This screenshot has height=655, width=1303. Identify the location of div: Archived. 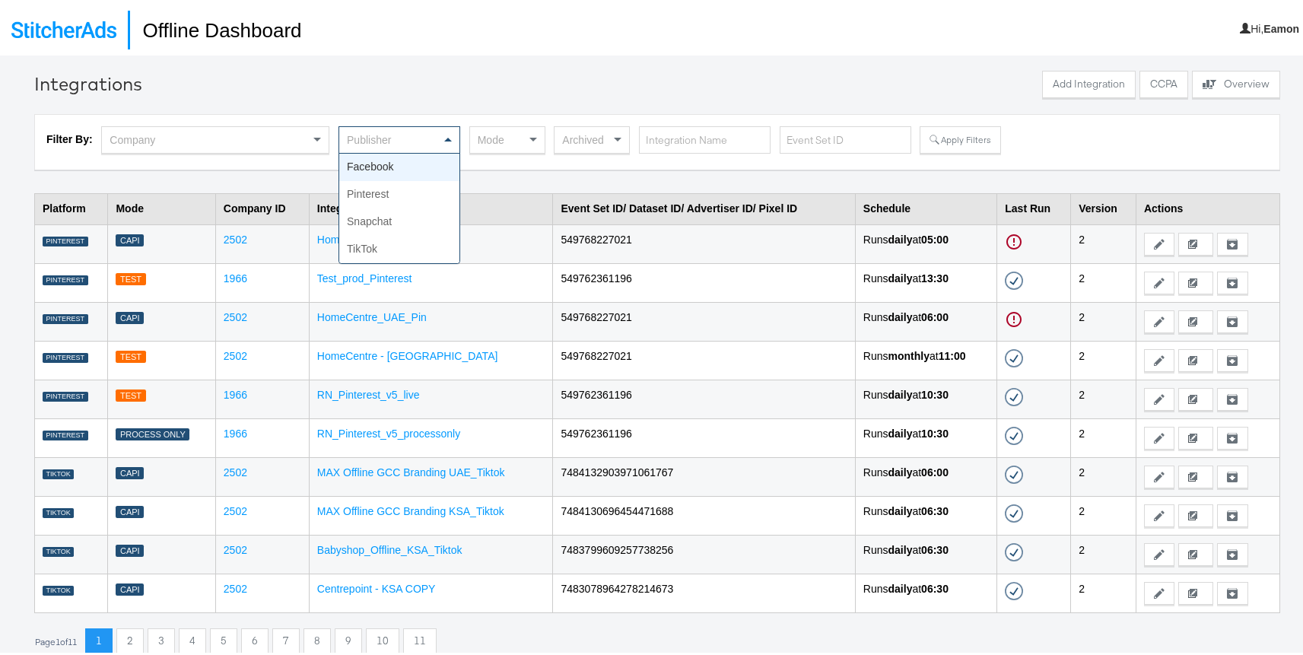
(592, 137).